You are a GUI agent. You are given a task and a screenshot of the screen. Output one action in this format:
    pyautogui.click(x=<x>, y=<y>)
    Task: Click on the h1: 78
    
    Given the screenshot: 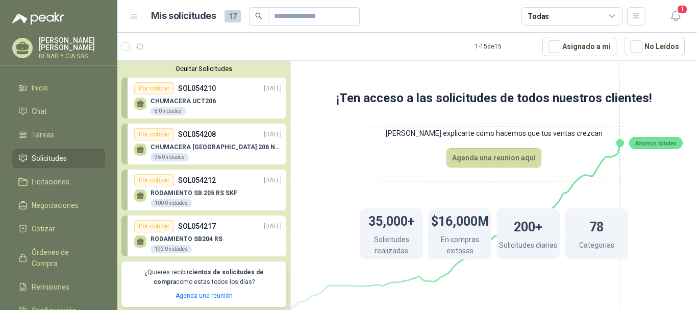 What is the action you would take?
    pyautogui.click(x=596, y=225)
    